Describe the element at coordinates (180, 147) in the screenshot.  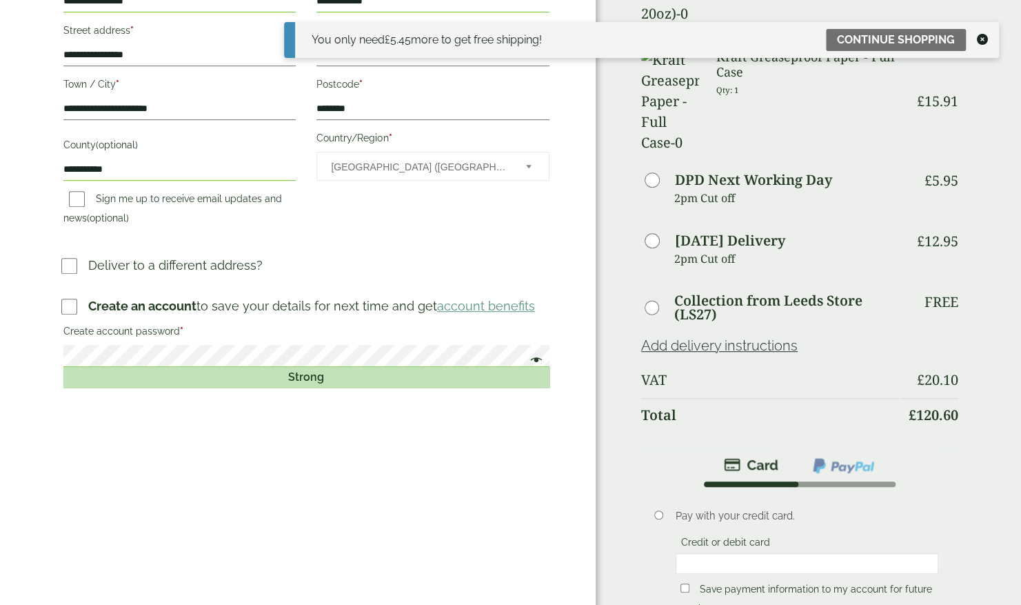
I see `label: County` at that location.